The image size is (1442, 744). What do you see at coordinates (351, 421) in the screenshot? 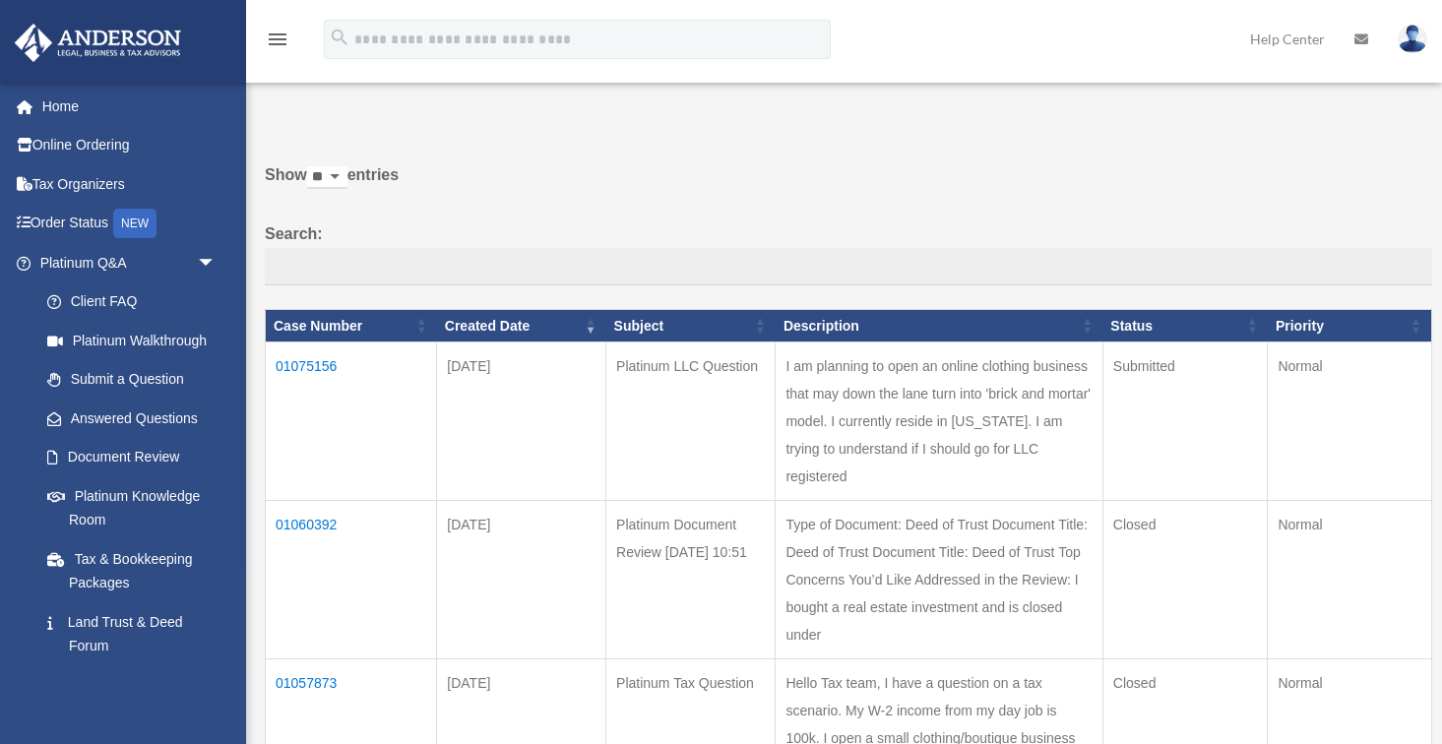
I see `td: 01075156` at bounding box center [351, 421].